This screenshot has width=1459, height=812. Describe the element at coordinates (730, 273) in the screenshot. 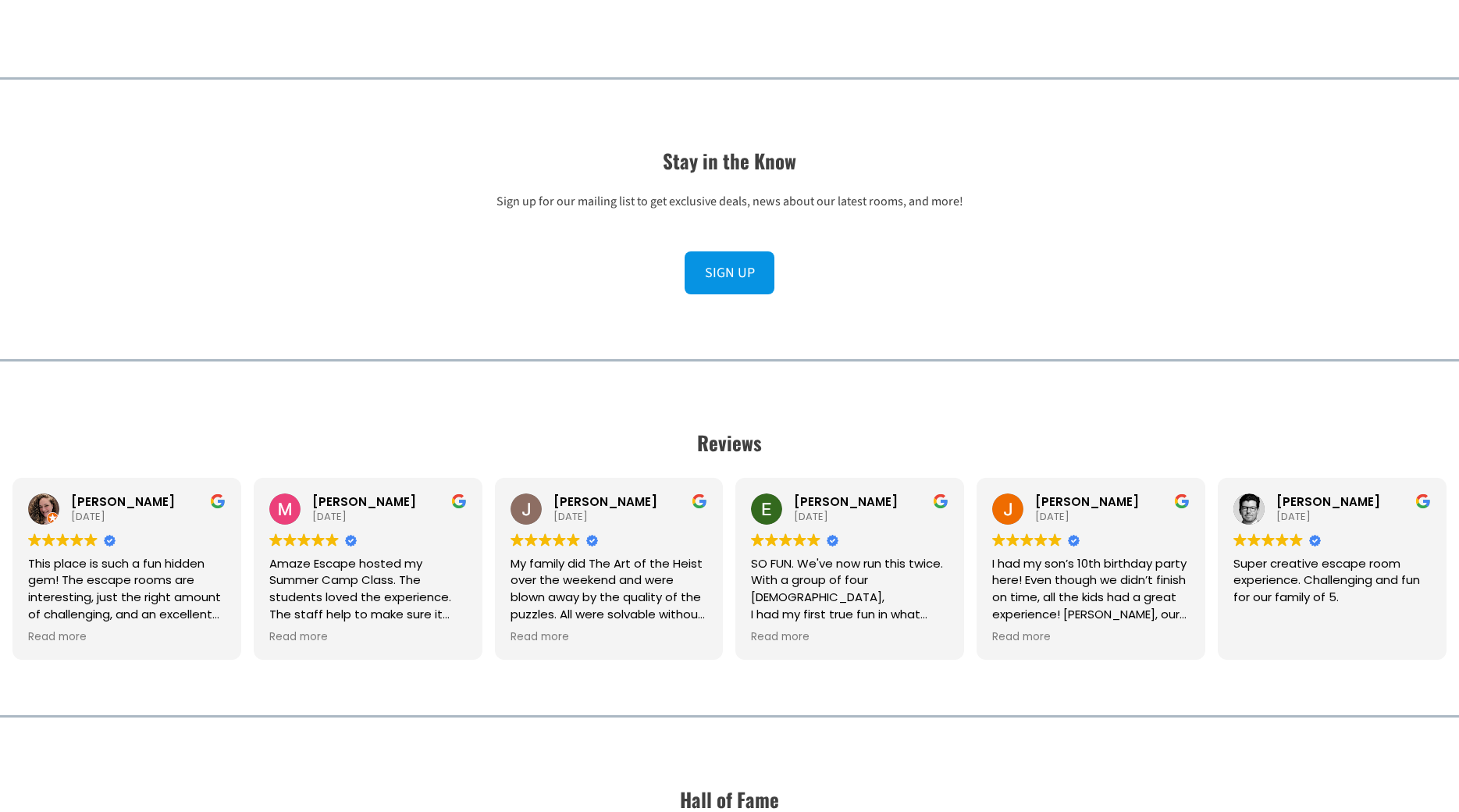

I see `a: SIGN UP` at that location.